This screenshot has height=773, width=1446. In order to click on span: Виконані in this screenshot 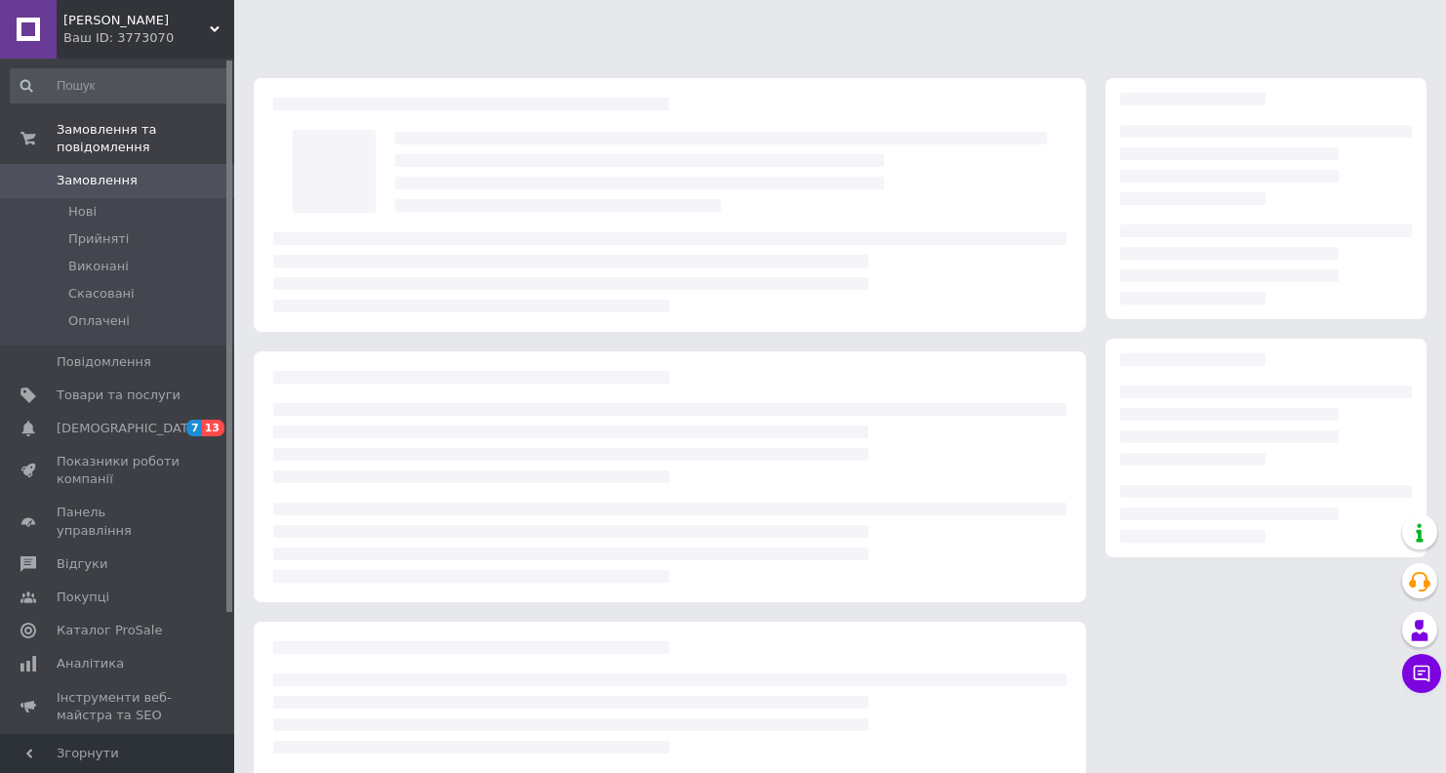, I will do `click(99, 266)`.